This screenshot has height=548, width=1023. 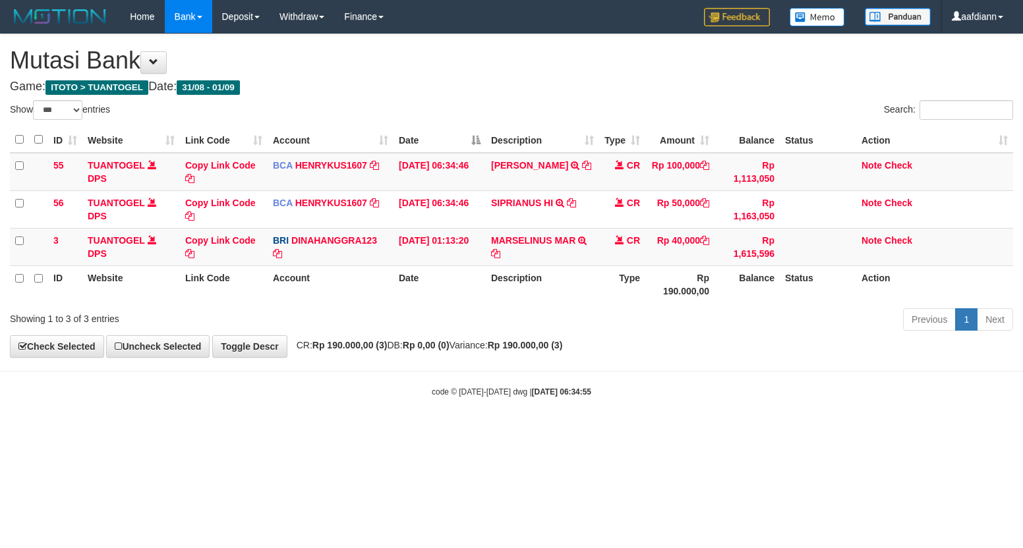 What do you see at coordinates (56, 241) in the screenshot?
I see `span: 3` at bounding box center [56, 241].